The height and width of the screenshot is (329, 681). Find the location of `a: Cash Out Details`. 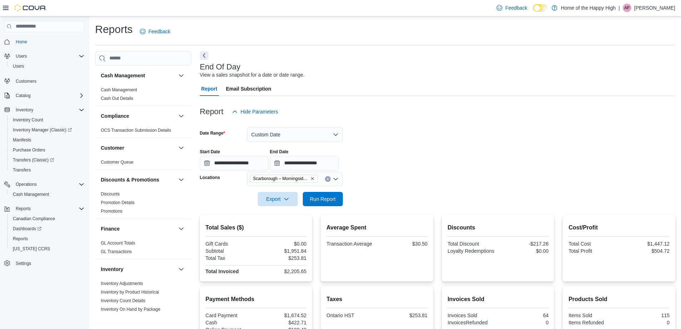

a: Cash Out Details is located at coordinates (117, 98).